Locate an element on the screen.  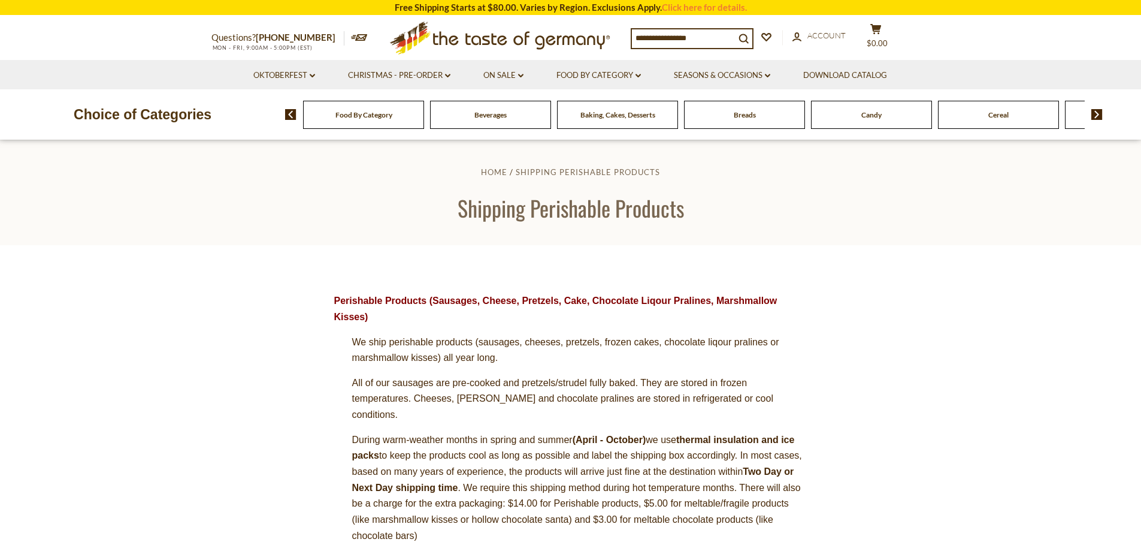
span: Beverages is located at coordinates (491, 114).